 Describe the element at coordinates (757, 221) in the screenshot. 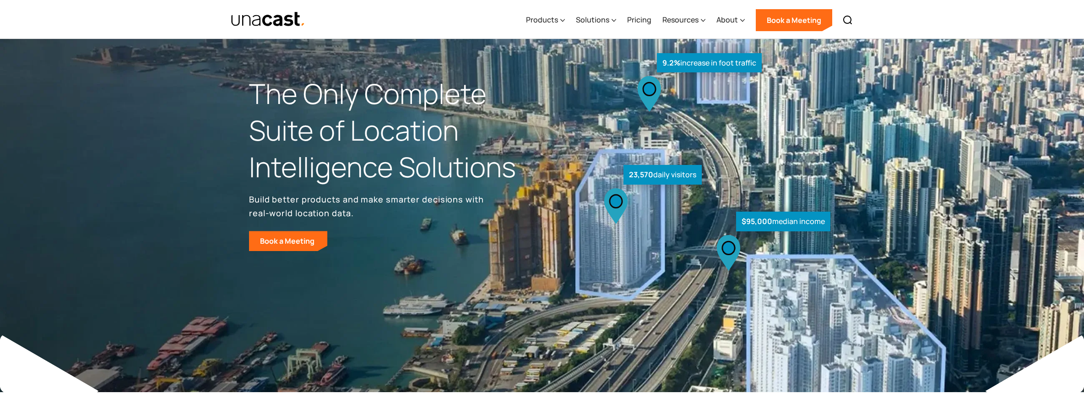

I see `strong: $95,000` at that location.